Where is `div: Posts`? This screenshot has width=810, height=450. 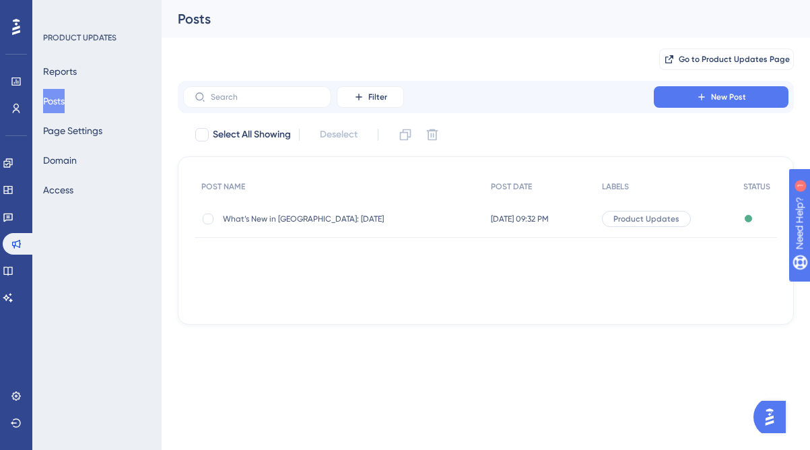 div: Posts is located at coordinates (469, 19).